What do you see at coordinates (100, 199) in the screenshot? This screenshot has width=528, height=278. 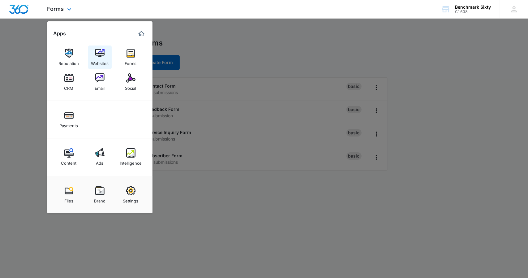 I see `div: Brand` at bounding box center [100, 199].